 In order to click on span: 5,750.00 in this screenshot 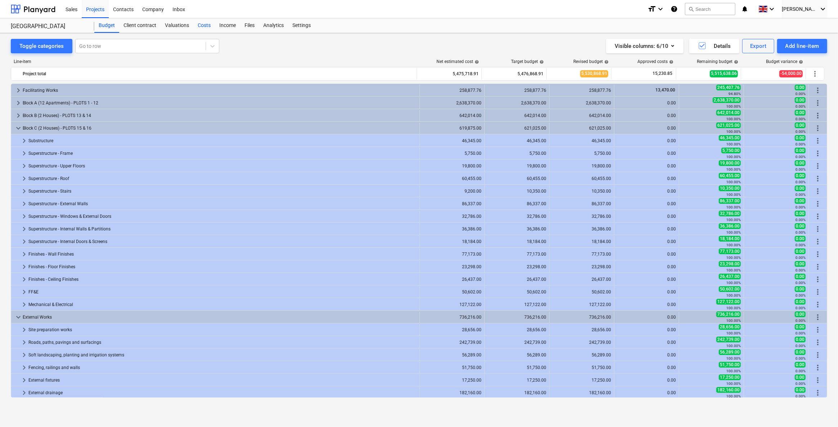, I will do `click(731, 151)`.